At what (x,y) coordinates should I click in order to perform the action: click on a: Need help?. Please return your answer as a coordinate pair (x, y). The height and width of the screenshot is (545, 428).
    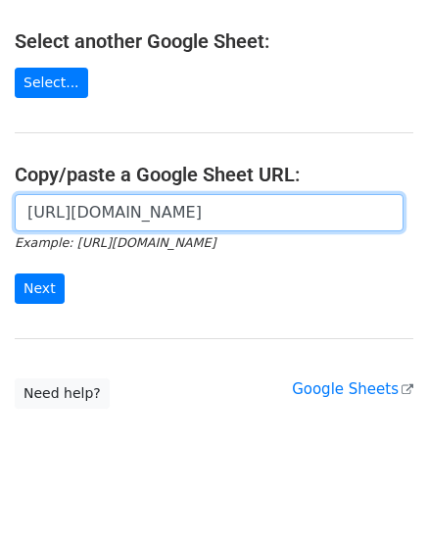
    Looking at the image, I should click on (62, 393).